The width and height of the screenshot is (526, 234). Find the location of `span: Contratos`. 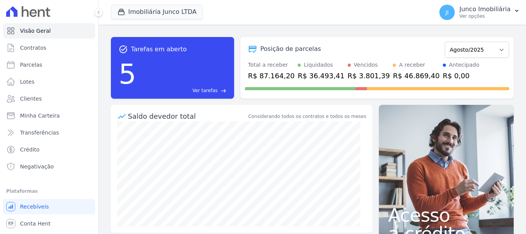

span: Contratos is located at coordinates (33, 48).